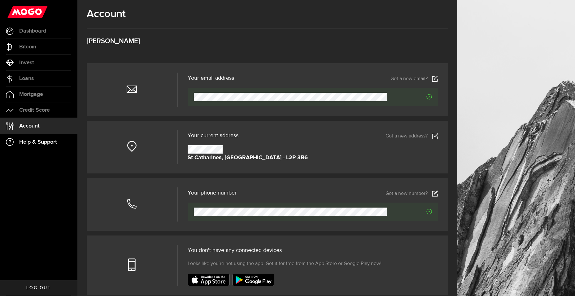 Image resolution: width=575 pixels, height=296 pixels. I want to click on span: Help & Support, so click(38, 142).